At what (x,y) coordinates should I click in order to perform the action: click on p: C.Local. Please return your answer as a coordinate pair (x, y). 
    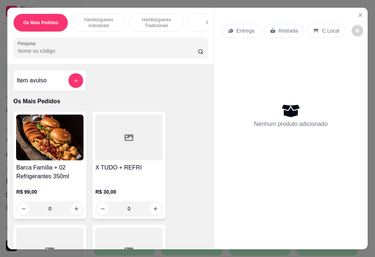
    Looking at the image, I should click on (330, 31).